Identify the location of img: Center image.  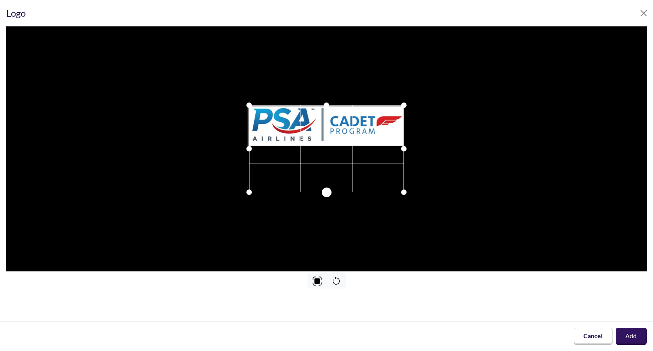
(317, 281).